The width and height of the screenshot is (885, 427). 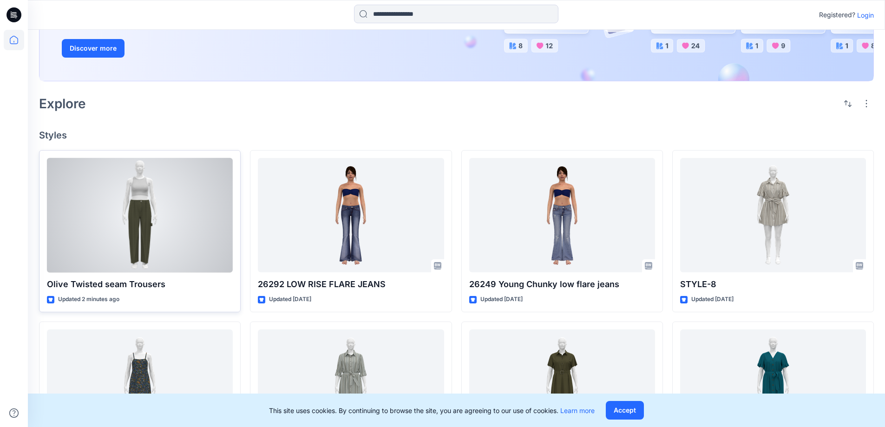 What do you see at coordinates (351, 284) in the screenshot?
I see `p: 26292 LOW RISE FLARE JEANS` at bounding box center [351, 284].